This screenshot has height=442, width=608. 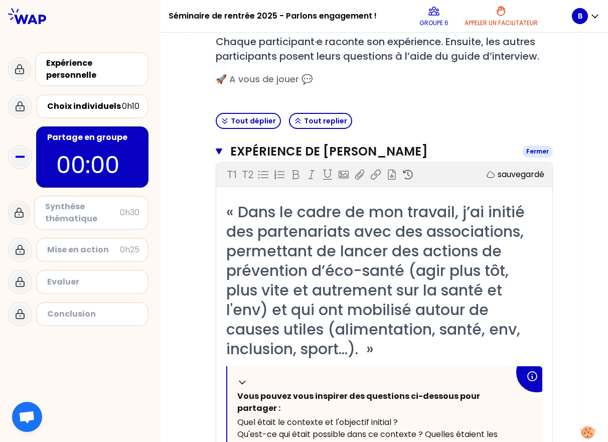 I want to click on button: Tout déplier, so click(x=248, y=121).